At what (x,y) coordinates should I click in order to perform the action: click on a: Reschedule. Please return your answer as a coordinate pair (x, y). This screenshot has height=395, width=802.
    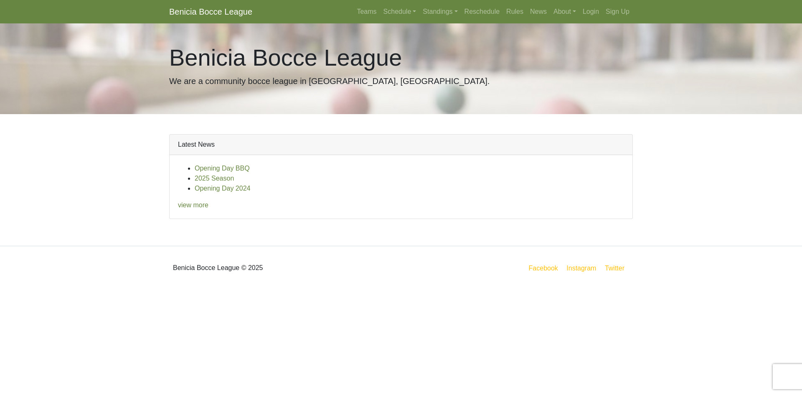
    Looking at the image, I should click on (482, 12).